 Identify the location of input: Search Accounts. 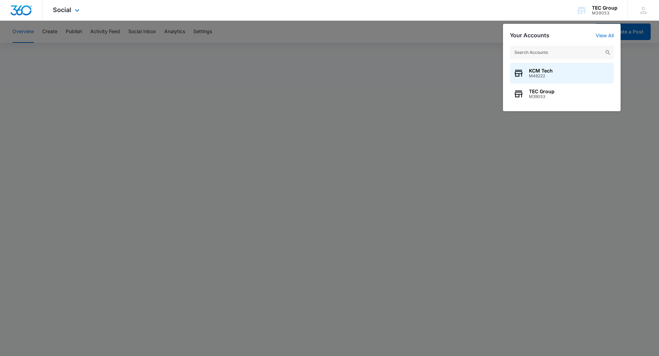
(561, 53).